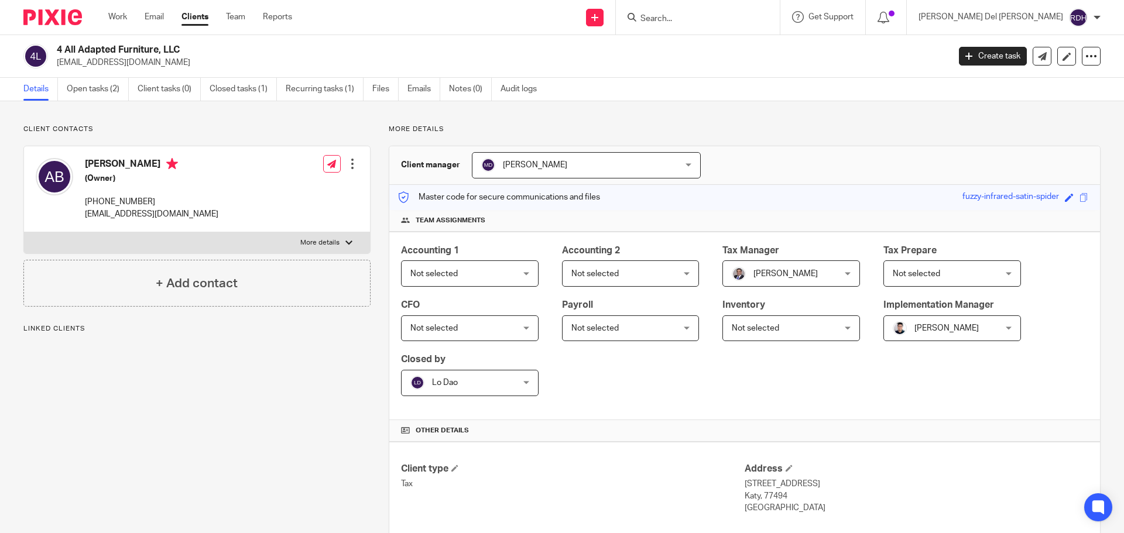 The width and height of the screenshot is (1124, 533). I want to click on a: Reports, so click(277, 17).